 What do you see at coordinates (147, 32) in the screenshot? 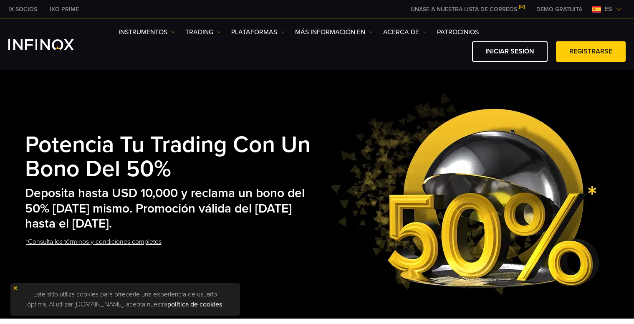
I see `a: Instrumentos` at bounding box center [147, 32].